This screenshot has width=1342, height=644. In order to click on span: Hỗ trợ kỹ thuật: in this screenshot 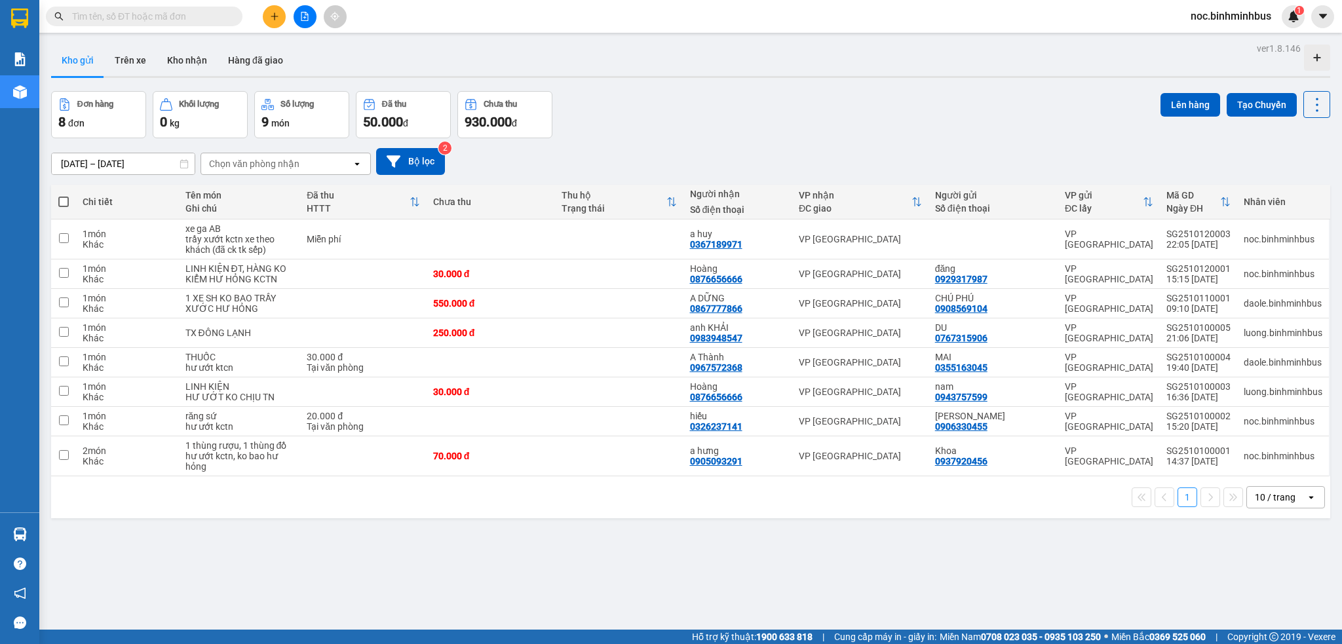, I will do `click(752, 637)`.